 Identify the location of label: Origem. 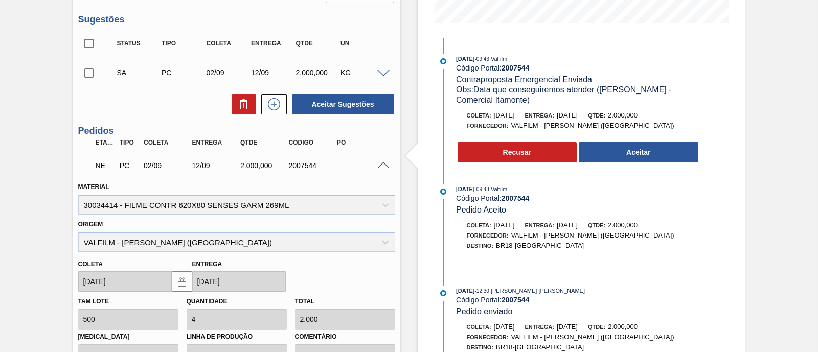
(91, 225).